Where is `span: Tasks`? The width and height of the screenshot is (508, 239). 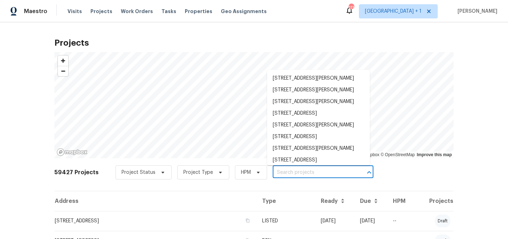
span: Tasks is located at coordinates (169, 11).